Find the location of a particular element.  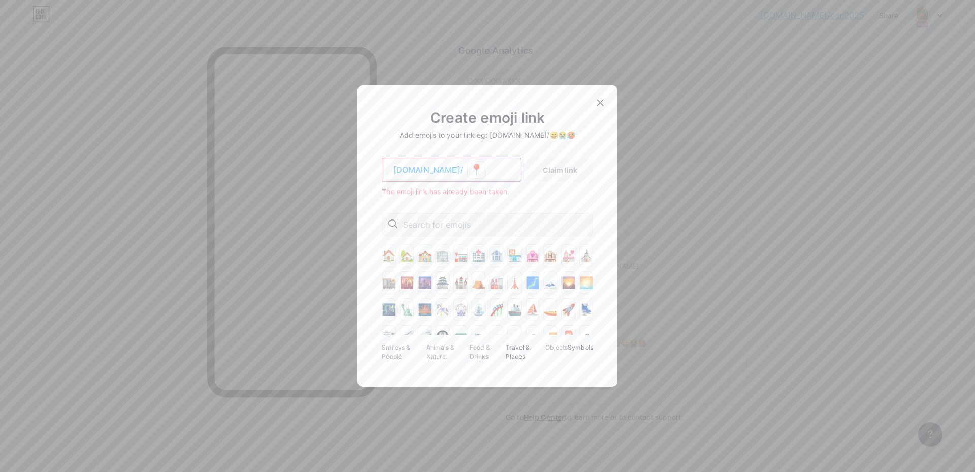

div: Animals & Nature is located at coordinates (448, 352).